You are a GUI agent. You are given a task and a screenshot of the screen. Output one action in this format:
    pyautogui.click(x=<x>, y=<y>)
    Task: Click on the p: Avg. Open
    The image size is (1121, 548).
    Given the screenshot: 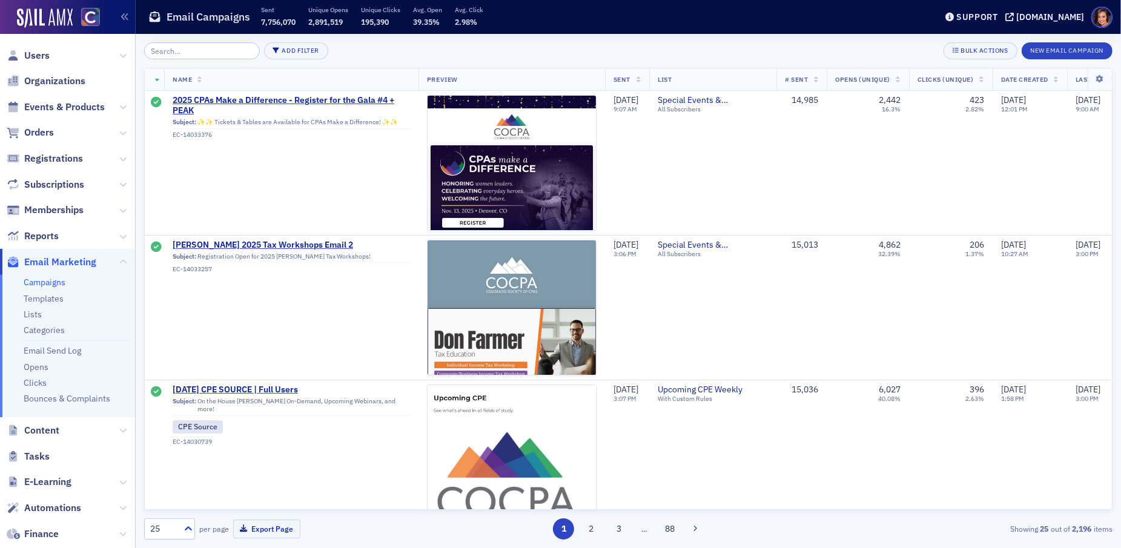 What is the action you would take?
    pyautogui.click(x=428, y=10)
    